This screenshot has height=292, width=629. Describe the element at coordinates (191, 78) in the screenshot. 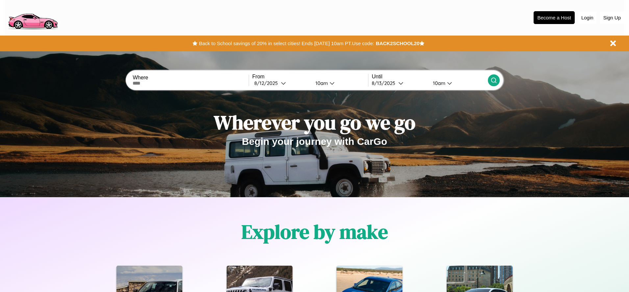

I see `label: Where` at that location.